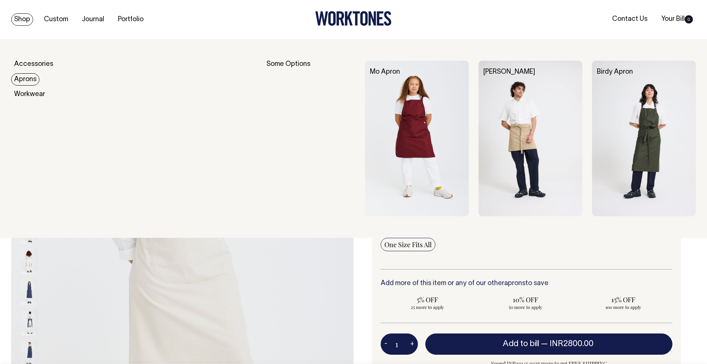 The image size is (707, 364). What do you see at coordinates (623, 303) in the screenshot?
I see `input: 15% OFF 100 more to apply` at bounding box center [623, 303].